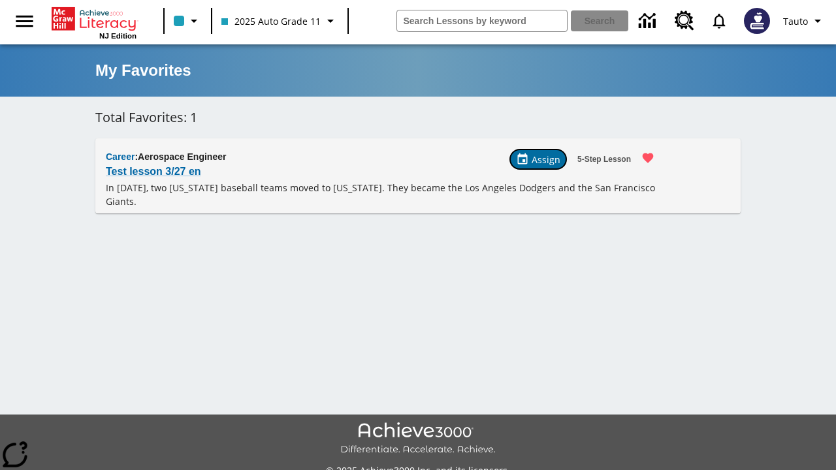  I want to click on h6: Test lesson 3/27 en, so click(153, 172).